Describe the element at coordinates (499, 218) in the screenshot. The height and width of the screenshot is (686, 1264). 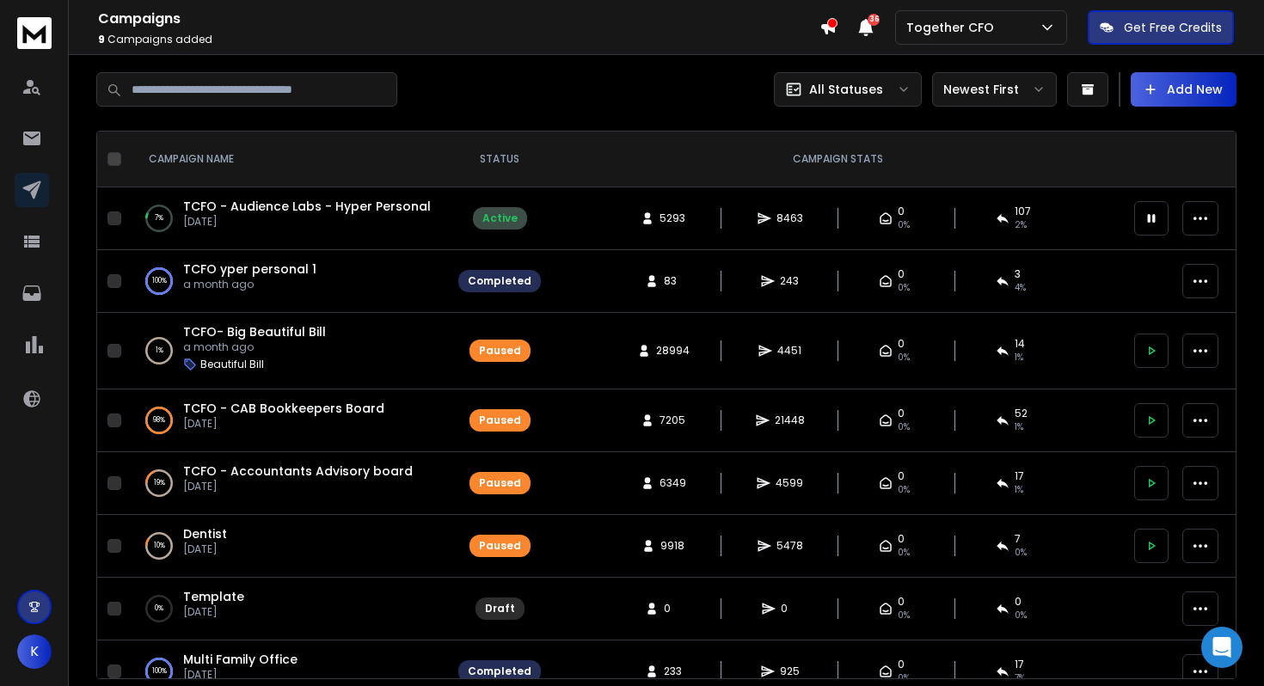
I see `div: Active` at that location.